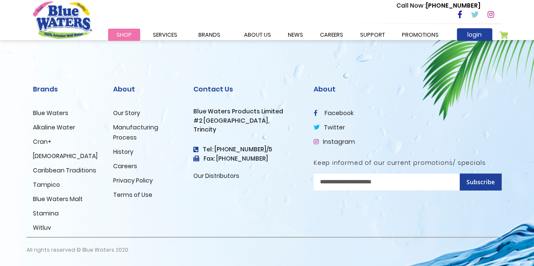 The image size is (534, 266). I want to click on h3: Blue Waters Products Limited, so click(247, 111).